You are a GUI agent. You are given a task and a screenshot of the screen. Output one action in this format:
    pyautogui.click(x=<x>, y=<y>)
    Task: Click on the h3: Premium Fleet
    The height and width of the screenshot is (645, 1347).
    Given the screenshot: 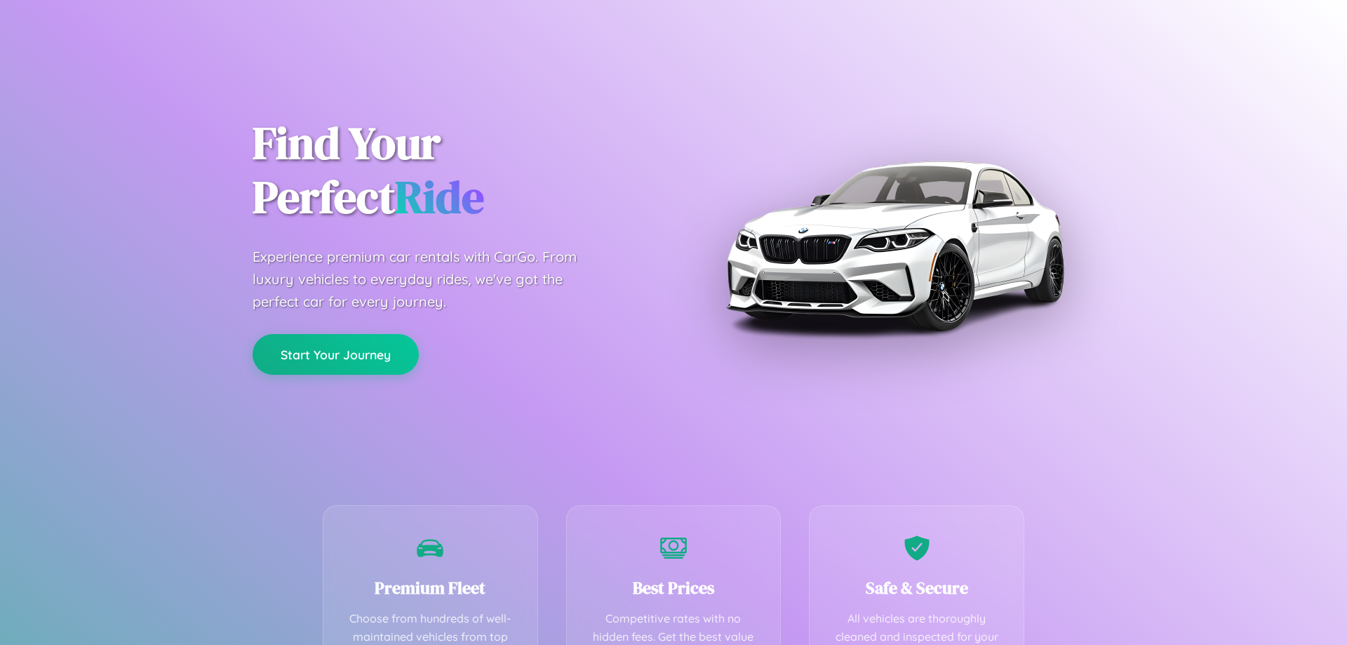 What is the action you would take?
    pyautogui.click(x=430, y=587)
    